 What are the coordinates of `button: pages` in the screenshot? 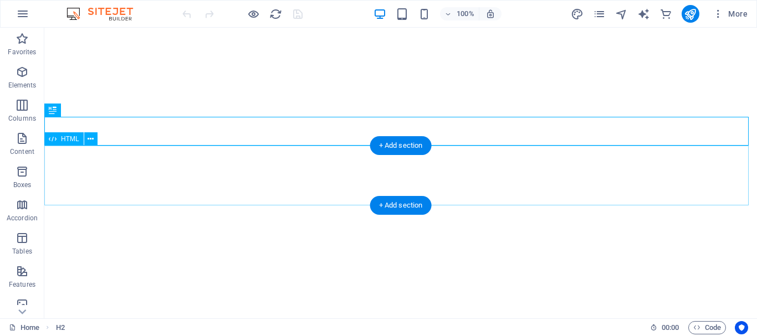 It's located at (600, 14).